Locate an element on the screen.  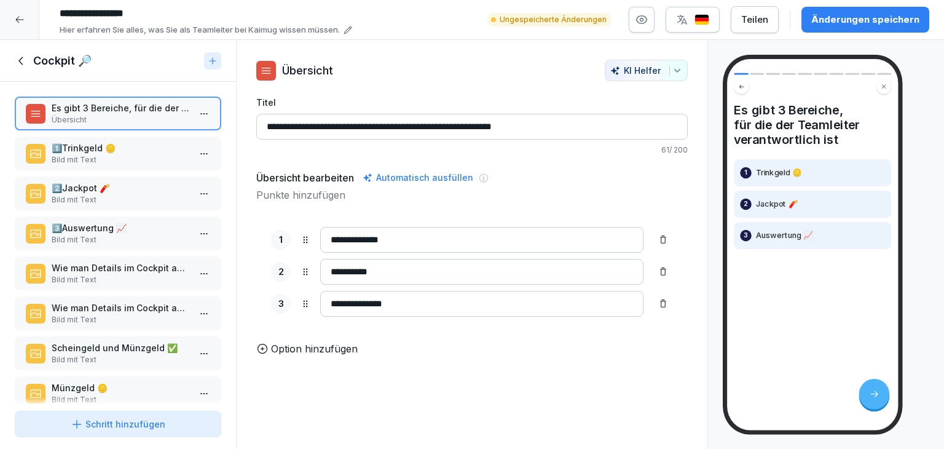
p: Ungespeicherte Änderungen is located at coordinates (553, 20).